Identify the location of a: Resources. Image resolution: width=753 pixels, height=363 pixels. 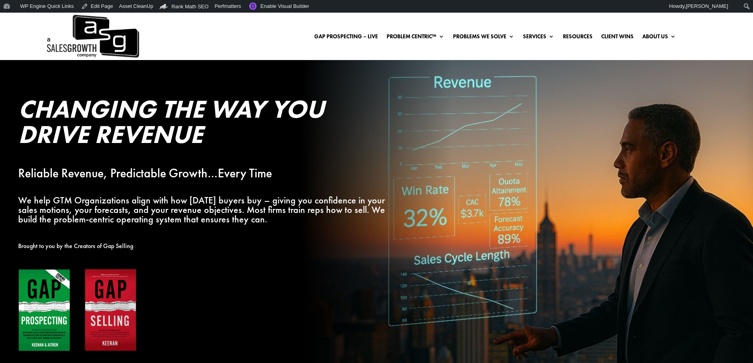
(578, 38).